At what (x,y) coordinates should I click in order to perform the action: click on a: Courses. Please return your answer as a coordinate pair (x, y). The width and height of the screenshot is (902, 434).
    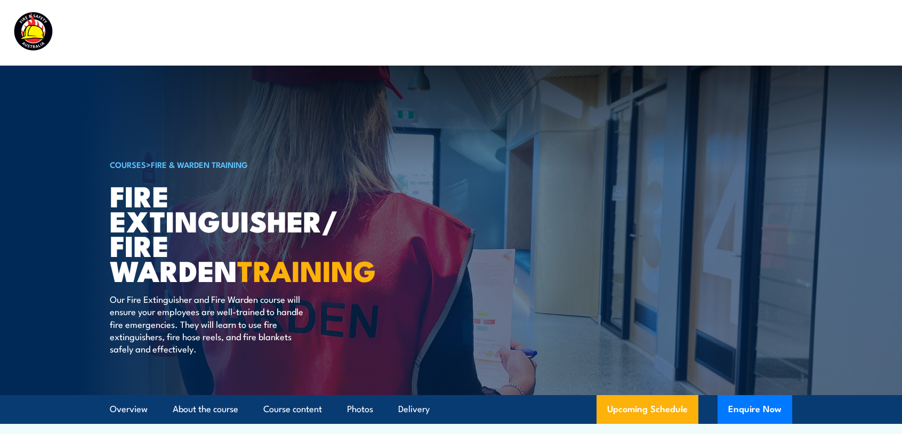
    Looking at the image, I should click on (339, 33).